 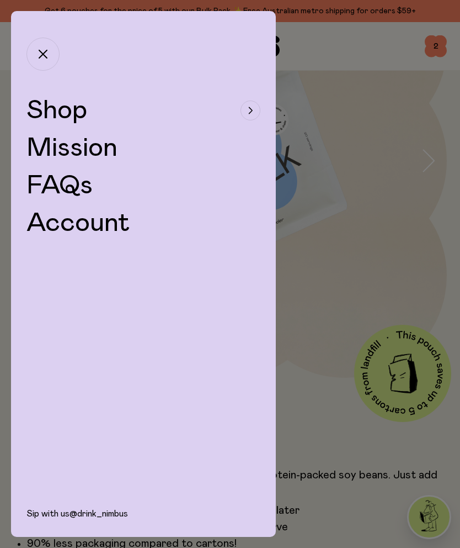 What do you see at coordinates (60, 185) in the screenshot?
I see `a: FAQs` at bounding box center [60, 185].